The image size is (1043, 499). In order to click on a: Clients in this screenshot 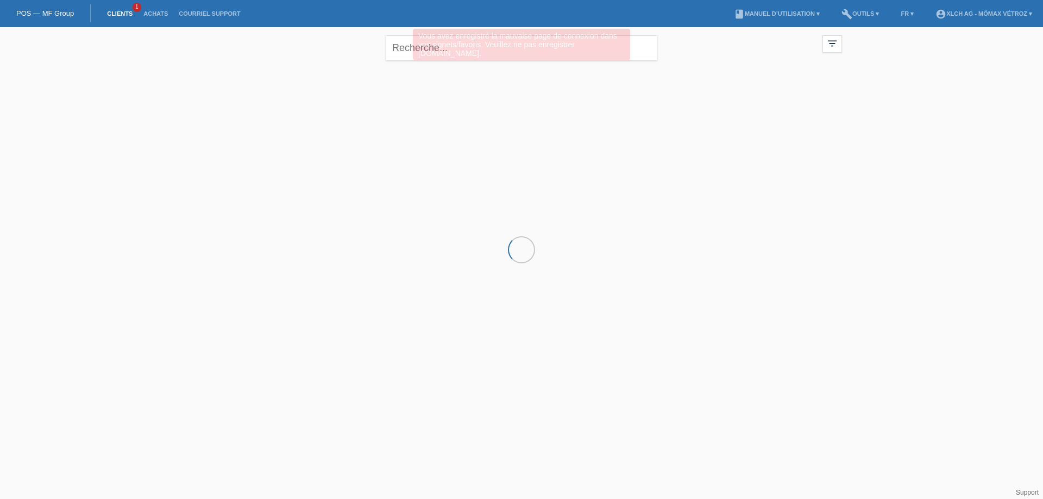, I will do `click(120, 14)`.